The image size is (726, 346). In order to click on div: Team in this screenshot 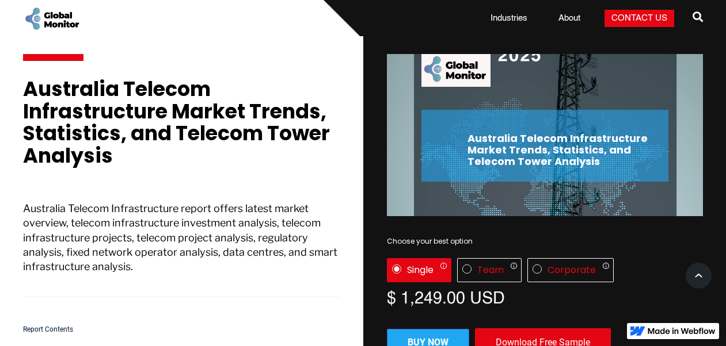, I will do `click(490, 270)`.